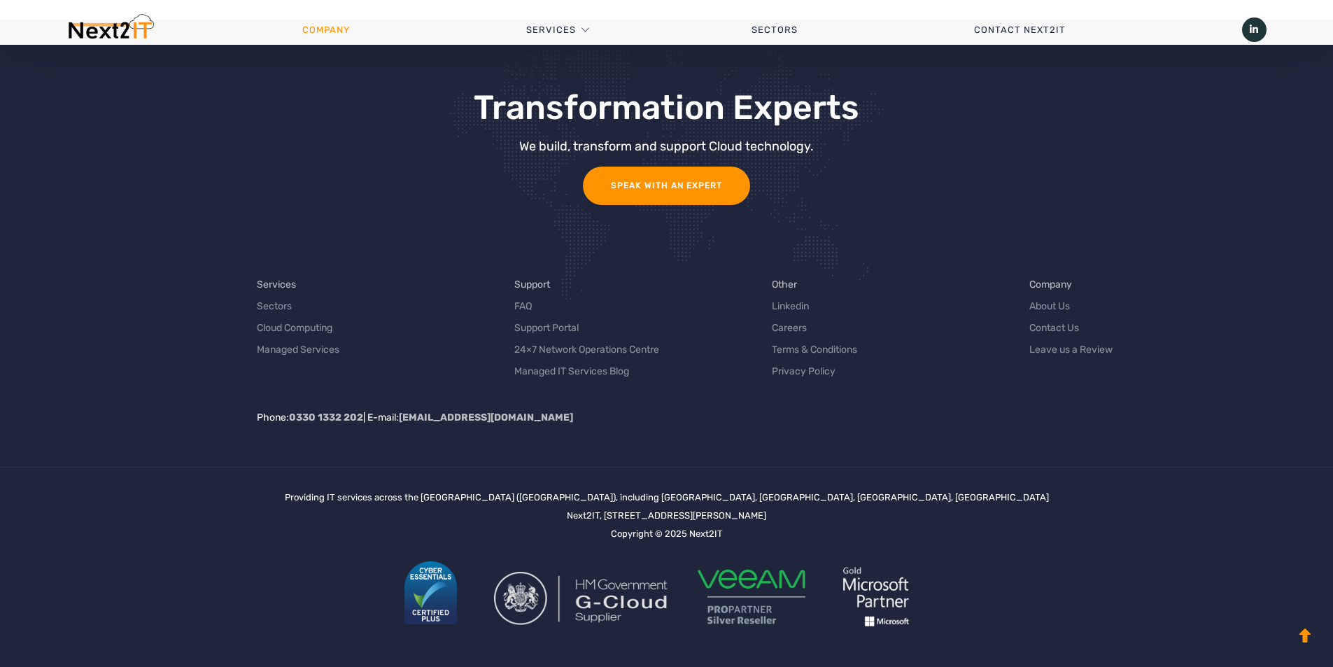  Describe the element at coordinates (790, 328) in the screenshot. I see `a: Careers` at that location.